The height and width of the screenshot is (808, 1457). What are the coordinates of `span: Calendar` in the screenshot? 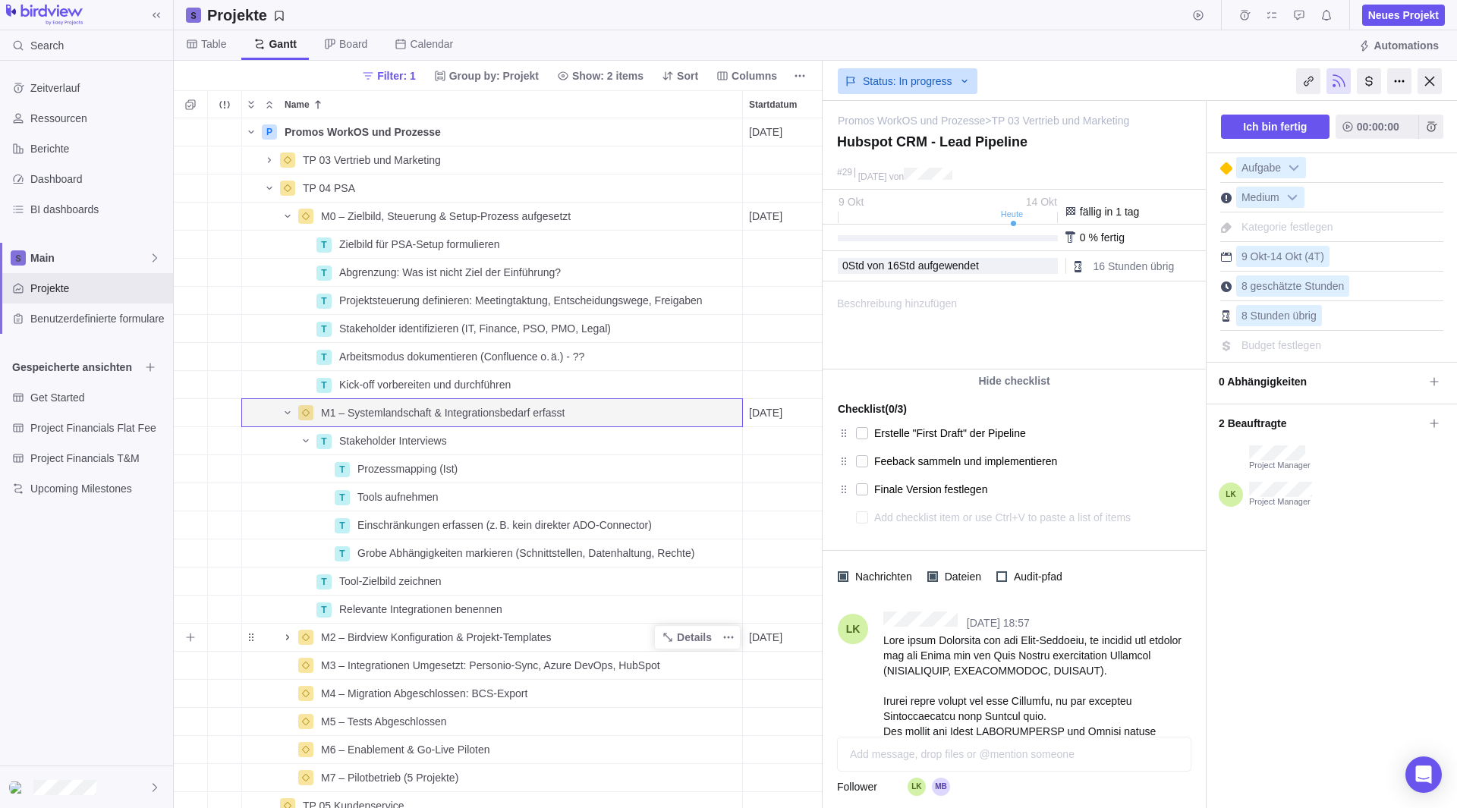 It's located at (431, 44).